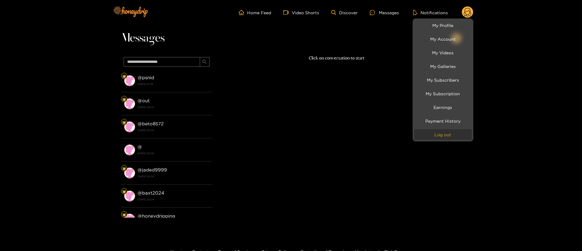 The width and height of the screenshot is (582, 251). Describe the element at coordinates (443, 107) in the screenshot. I see `a: Earnings` at that location.